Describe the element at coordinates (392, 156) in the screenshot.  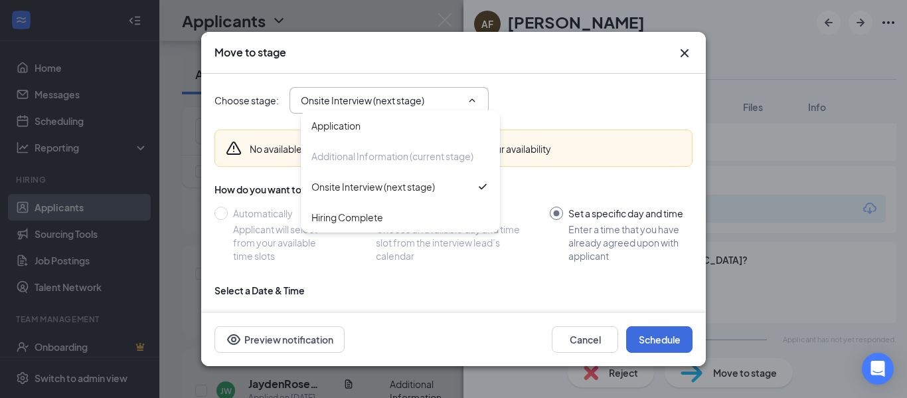
I see `div: Additional Information (current stage)` at that location.